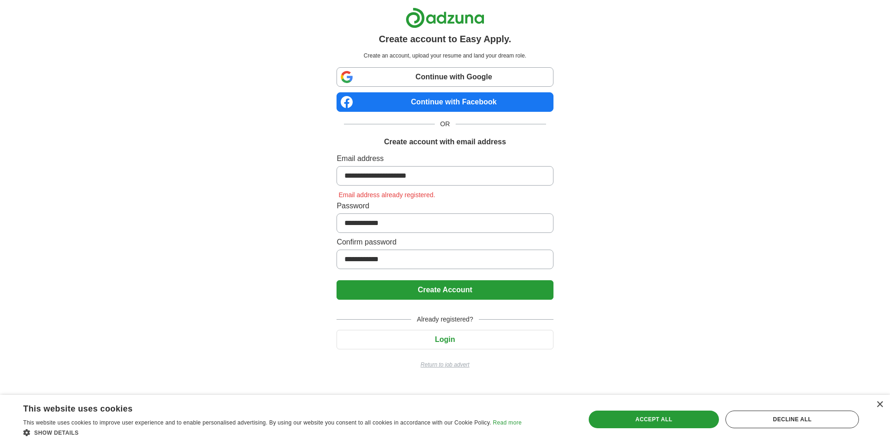 The width and height of the screenshot is (890, 444). Describe the element at coordinates (507, 422) in the screenshot. I see `a: Read more, opens a new window` at that location.